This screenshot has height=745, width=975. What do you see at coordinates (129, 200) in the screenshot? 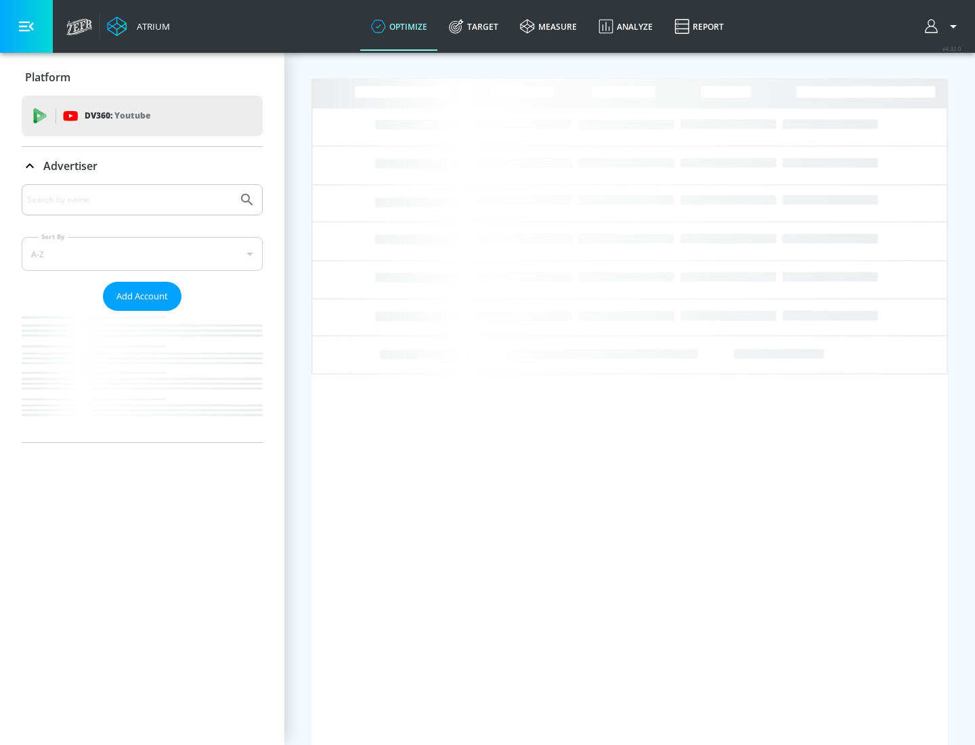
I see `input: Search by name` at bounding box center [129, 200].